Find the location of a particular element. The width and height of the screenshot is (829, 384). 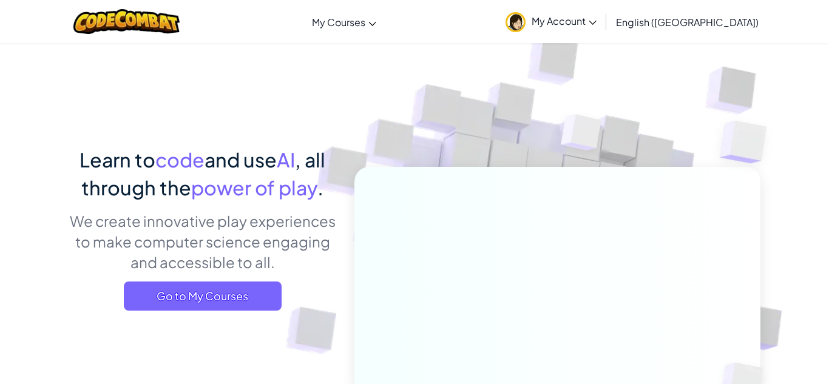

img: avatar is located at coordinates (515, 22).